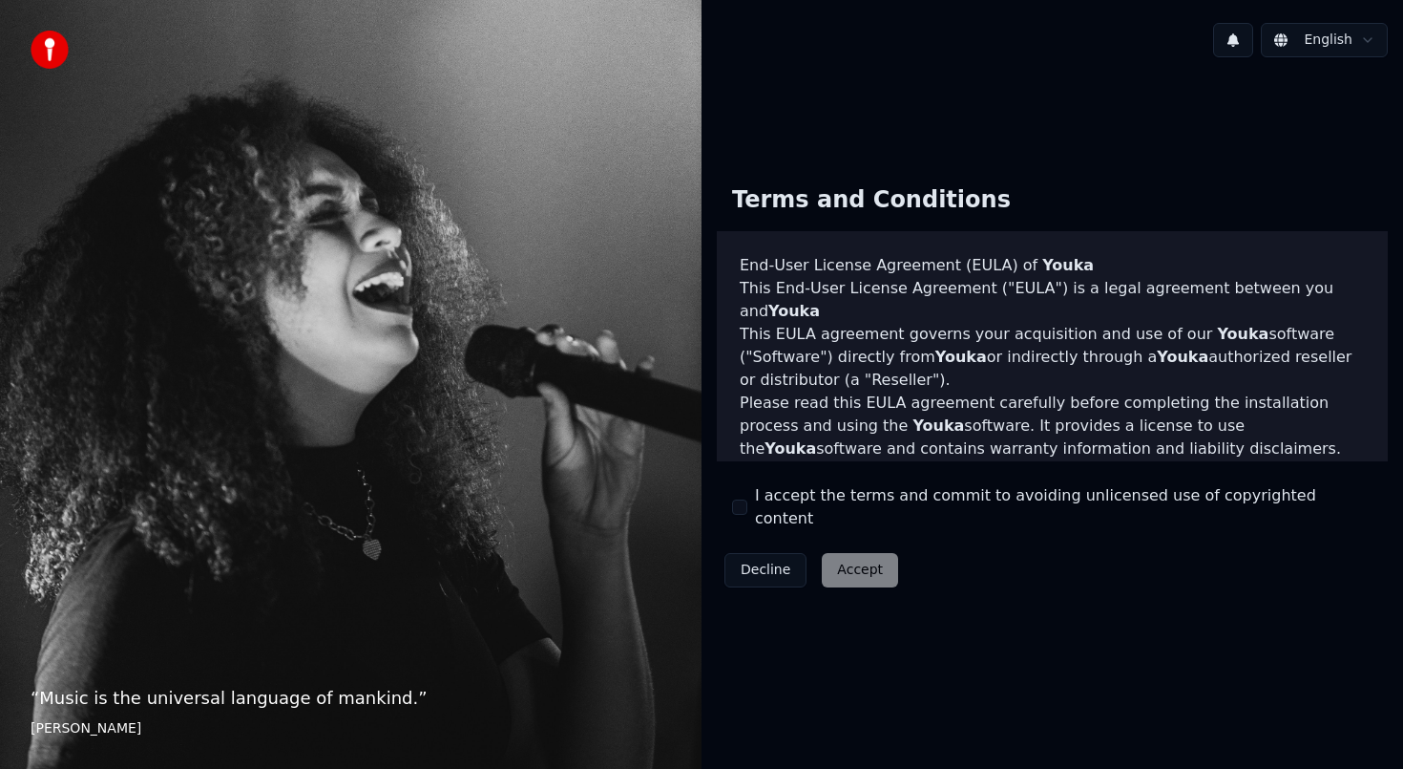 Image resolution: width=1403 pixels, height=769 pixels. Describe the element at coordinates (766, 570) in the screenshot. I see `button: Decline` at that location.